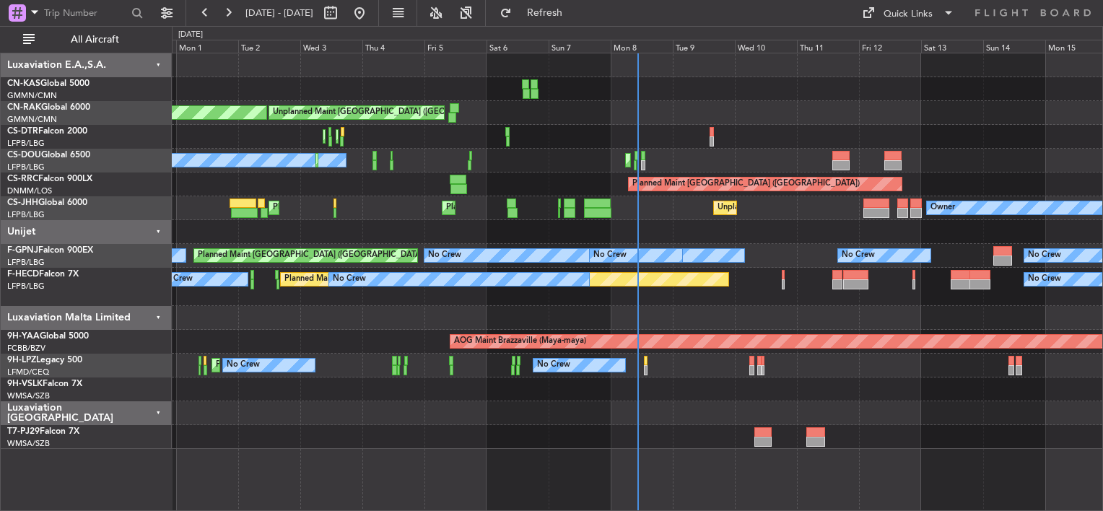 The height and width of the screenshot is (511, 1103). What do you see at coordinates (331, 46) in the screenshot?
I see `div: Wed 3` at bounding box center [331, 46].